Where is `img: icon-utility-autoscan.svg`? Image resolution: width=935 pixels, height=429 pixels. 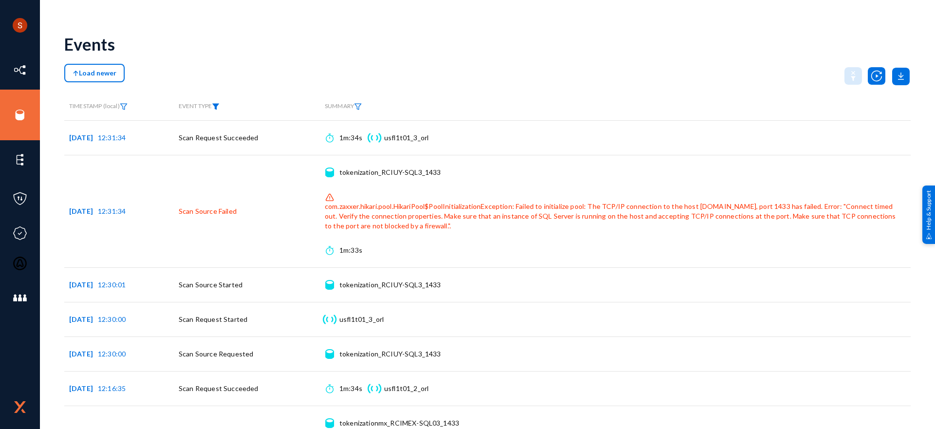
img: icon-utility-autoscan.svg is located at coordinates (876, 76).